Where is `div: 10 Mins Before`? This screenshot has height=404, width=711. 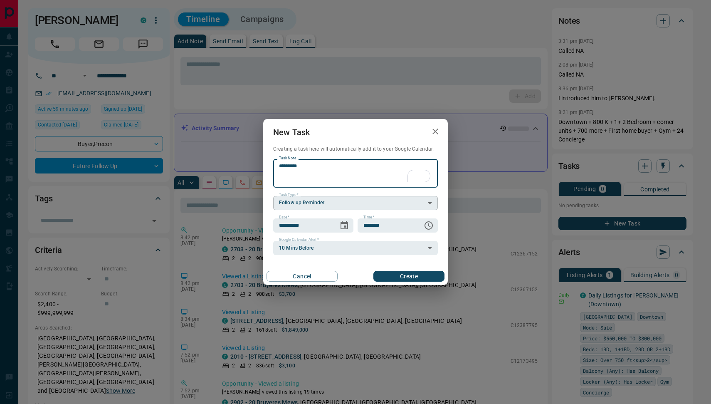
div: 10 Mins Before is located at coordinates (356, 248).